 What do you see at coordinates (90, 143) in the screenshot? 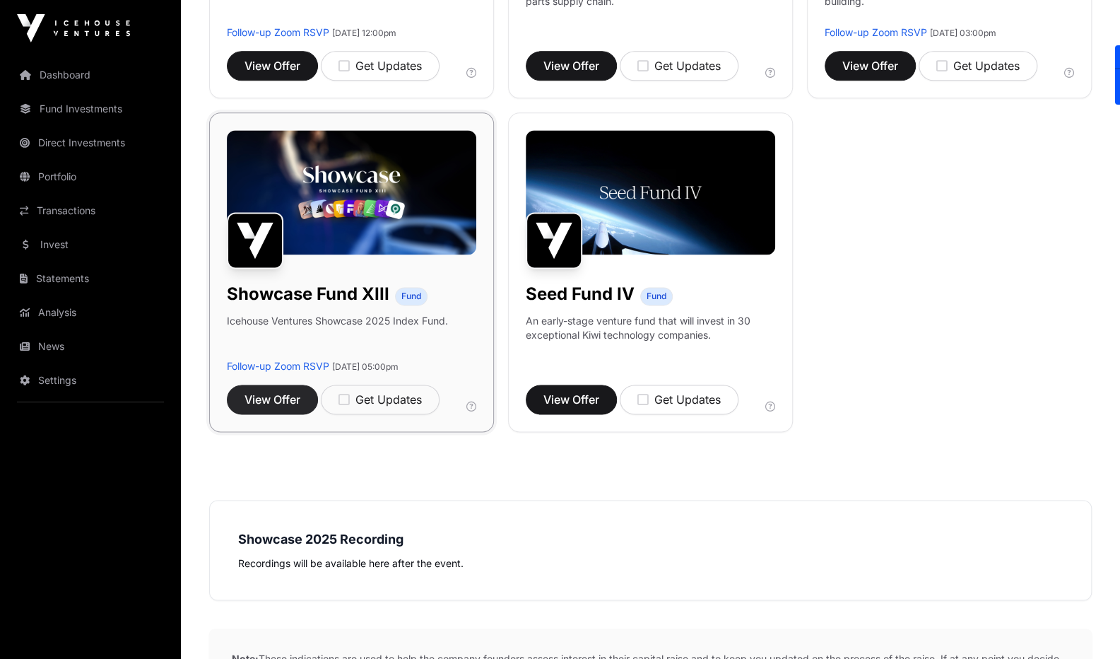
I see `a: Direct Investments` at bounding box center [90, 143].